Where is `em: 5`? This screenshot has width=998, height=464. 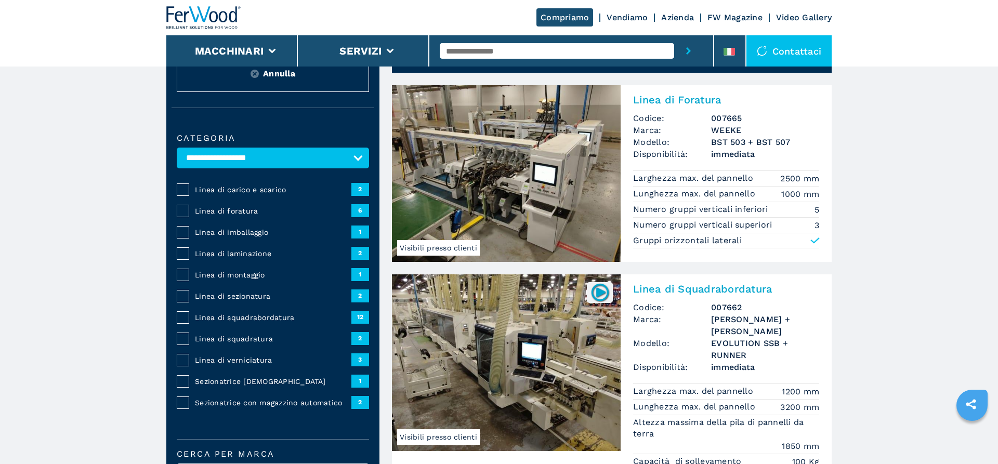 em: 5 is located at coordinates (816, 209).